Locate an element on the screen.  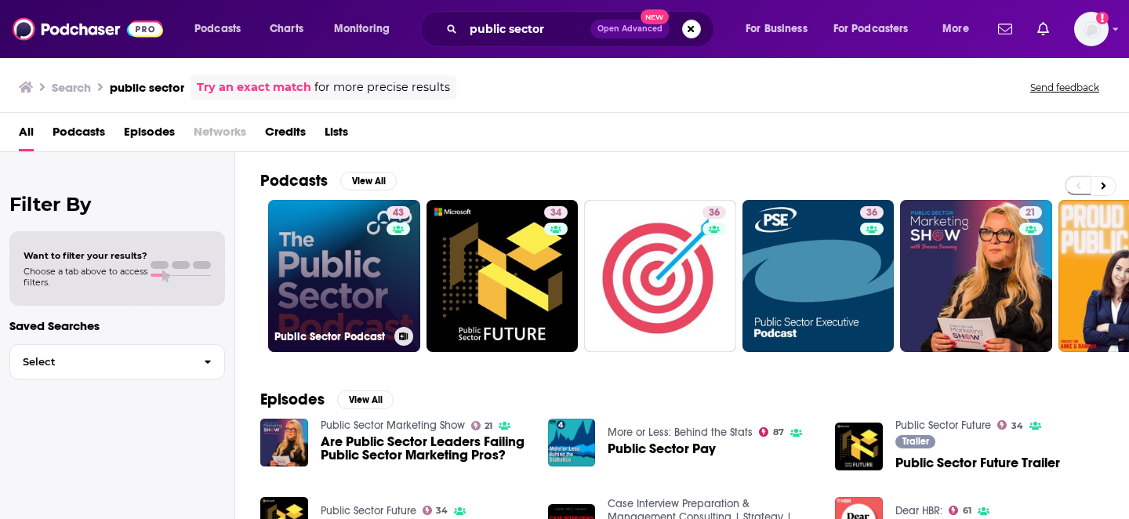
span: for more precise results is located at coordinates (382, 87).